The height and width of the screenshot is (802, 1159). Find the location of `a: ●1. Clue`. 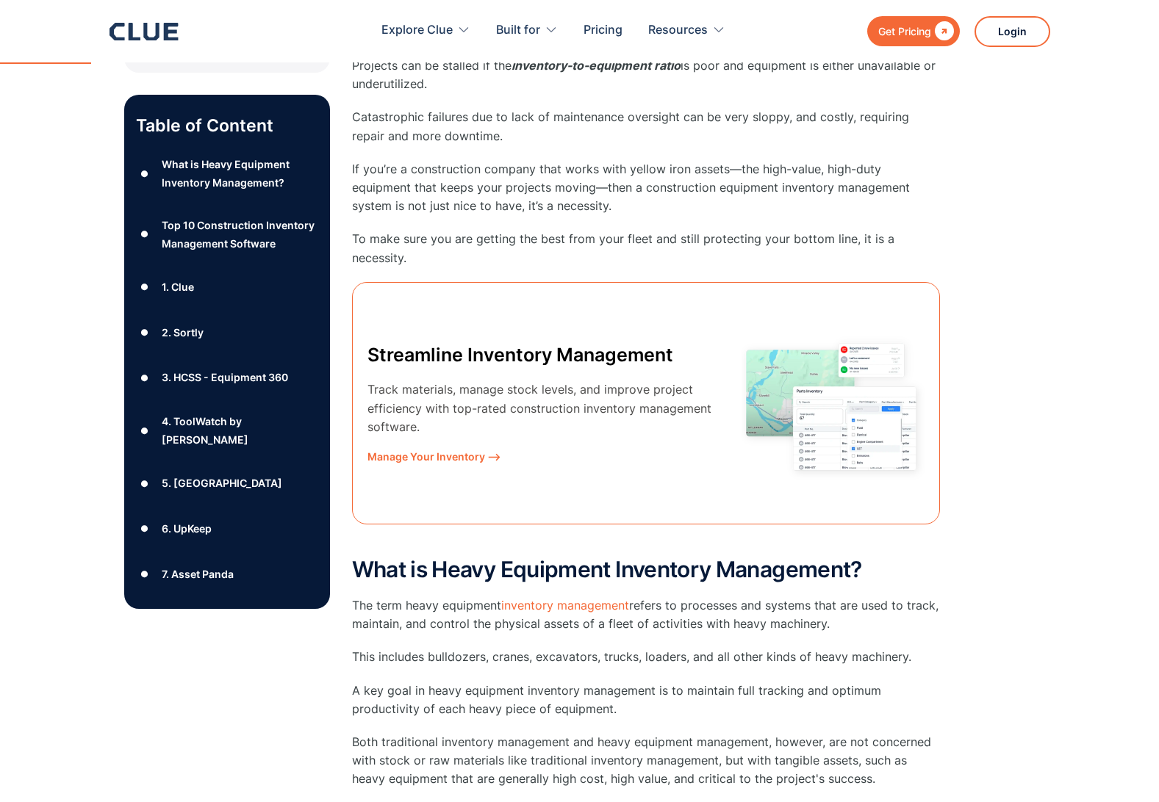

a: ●1. Clue is located at coordinates (227, 287).